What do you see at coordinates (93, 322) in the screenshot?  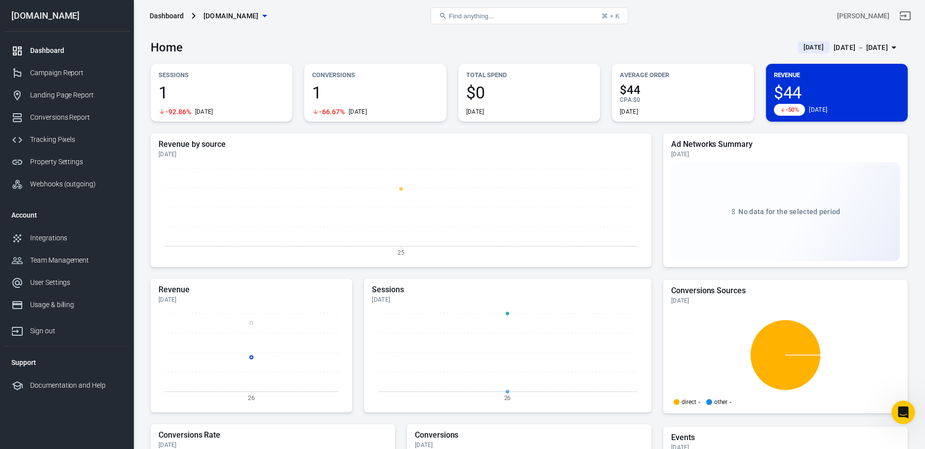 I see `button: 💡 Feature Request` at bounding box center [93, 322].